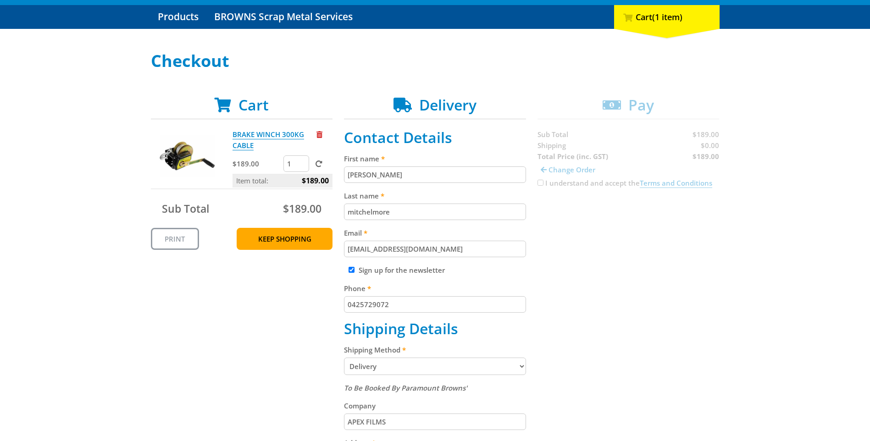 This screenshot has height=441, width=870. I want to click on input: Please enter your last name., so click(435, 212).